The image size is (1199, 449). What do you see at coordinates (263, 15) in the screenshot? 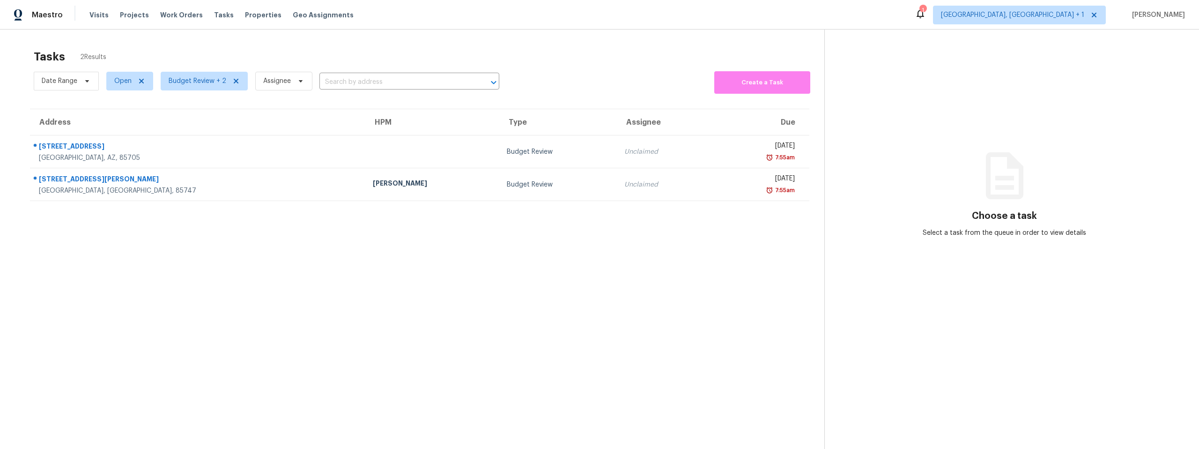
I see `span: Properties` at bounding box center [263, 15].